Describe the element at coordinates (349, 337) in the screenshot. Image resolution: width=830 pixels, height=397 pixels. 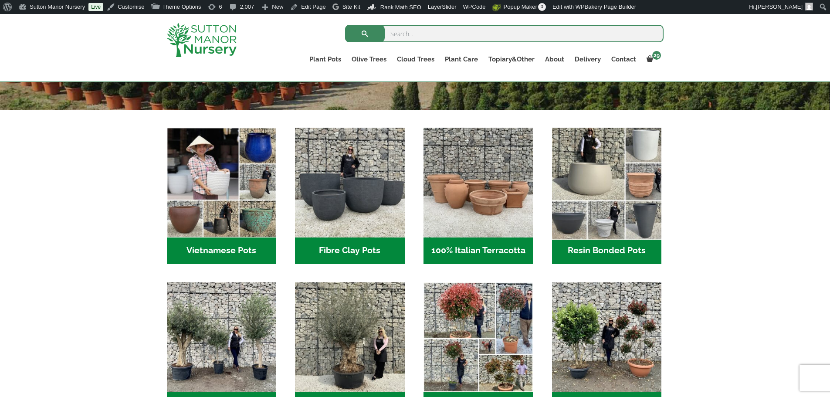
I see `img: Home - 5833C5B7 31D0 4C3A 8E42 DB494A1738DB` at that location.